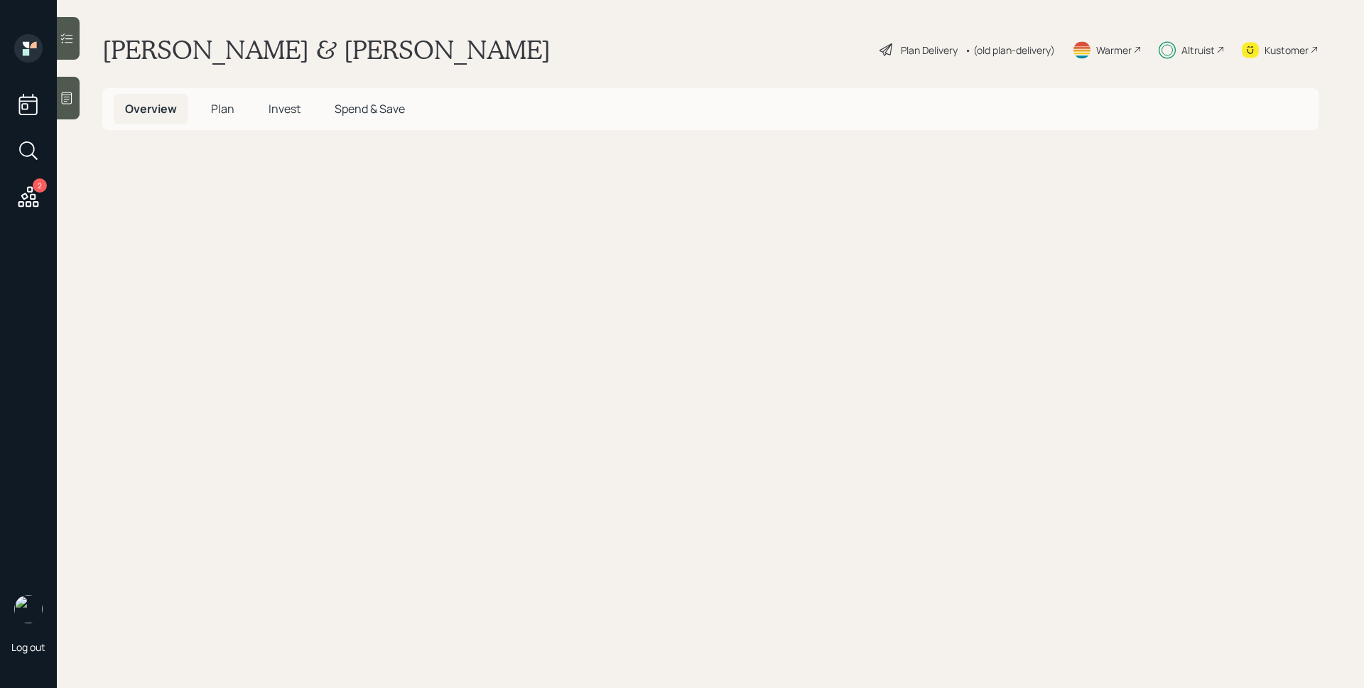  I want to click on div: Warmer, so click(1114, 50).